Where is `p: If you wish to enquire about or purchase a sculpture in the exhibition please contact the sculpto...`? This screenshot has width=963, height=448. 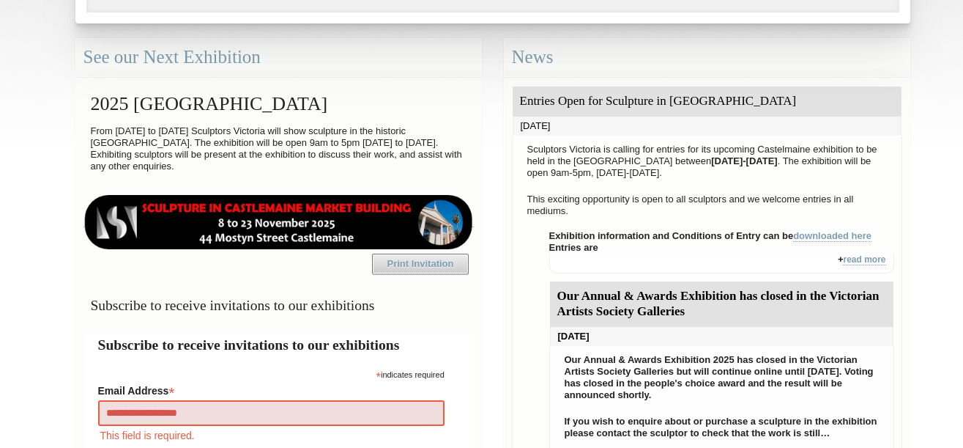
p: If you wish to enquire about or purchase a sculpture in the exhibition please contact the sculpto... is located at coordinates (722, 427).